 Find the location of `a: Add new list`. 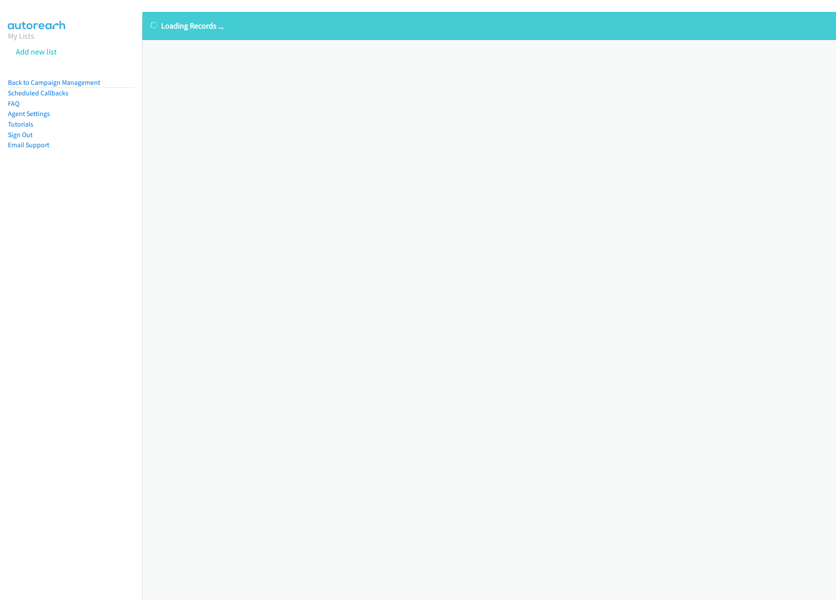

a: Add new list is located at coordinates (36, 51).